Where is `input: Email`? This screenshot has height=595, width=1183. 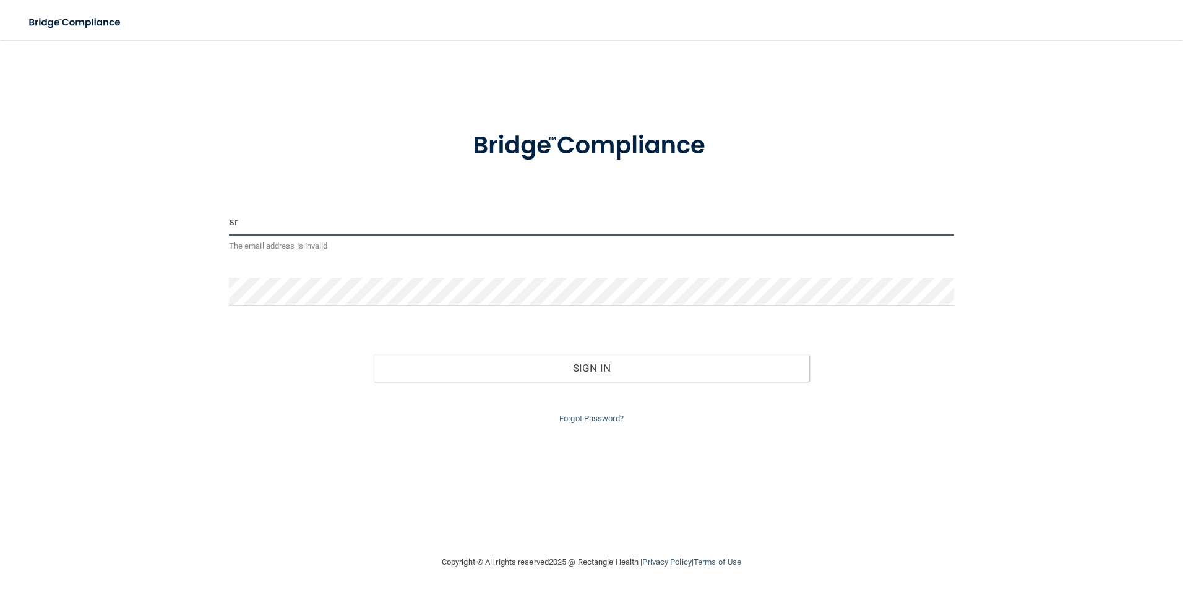 input: Email is located at coordinates (592, 222).